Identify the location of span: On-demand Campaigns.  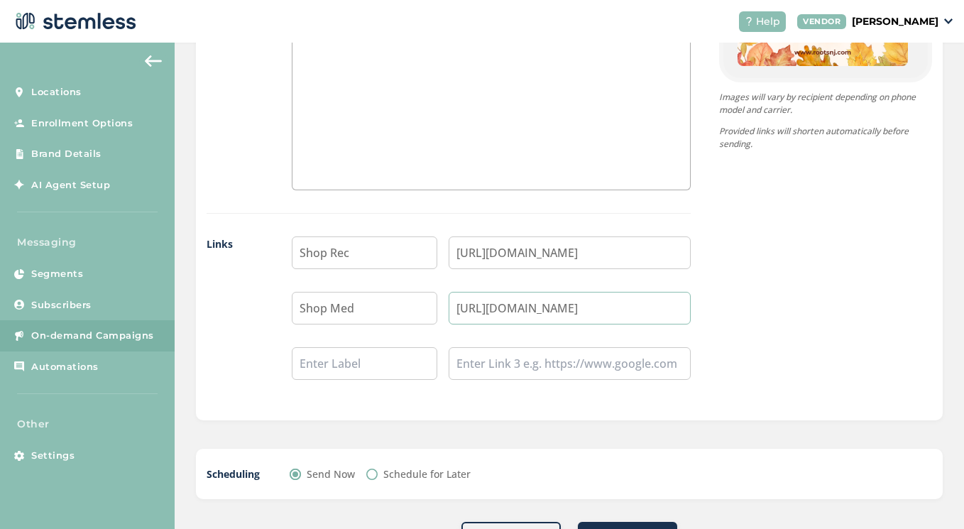
(92, 336).